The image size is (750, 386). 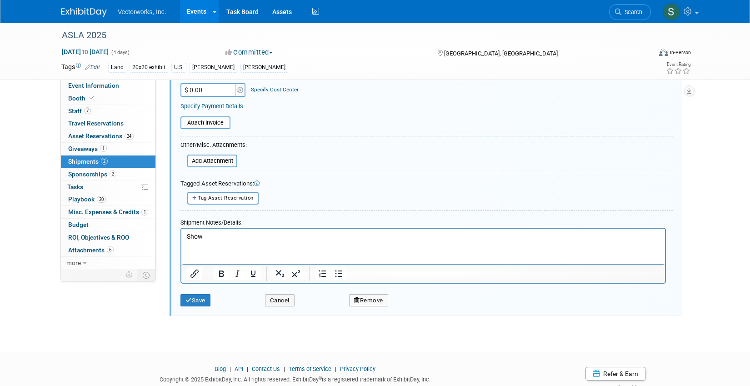 What do you see at coordinates (80, 67) in the screenshot?
I see `td: Tags` at bounding box center [80, 67].